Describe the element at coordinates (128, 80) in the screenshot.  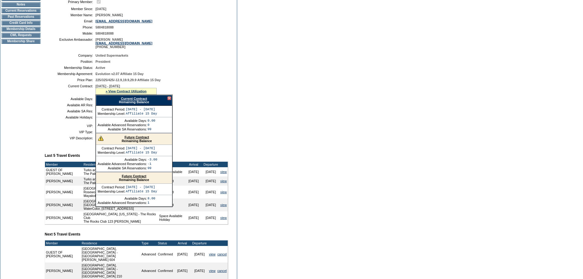
I see `span: 225/325/425/-12.9,19.9,29.9 Affiliate 15 Day` at that location.